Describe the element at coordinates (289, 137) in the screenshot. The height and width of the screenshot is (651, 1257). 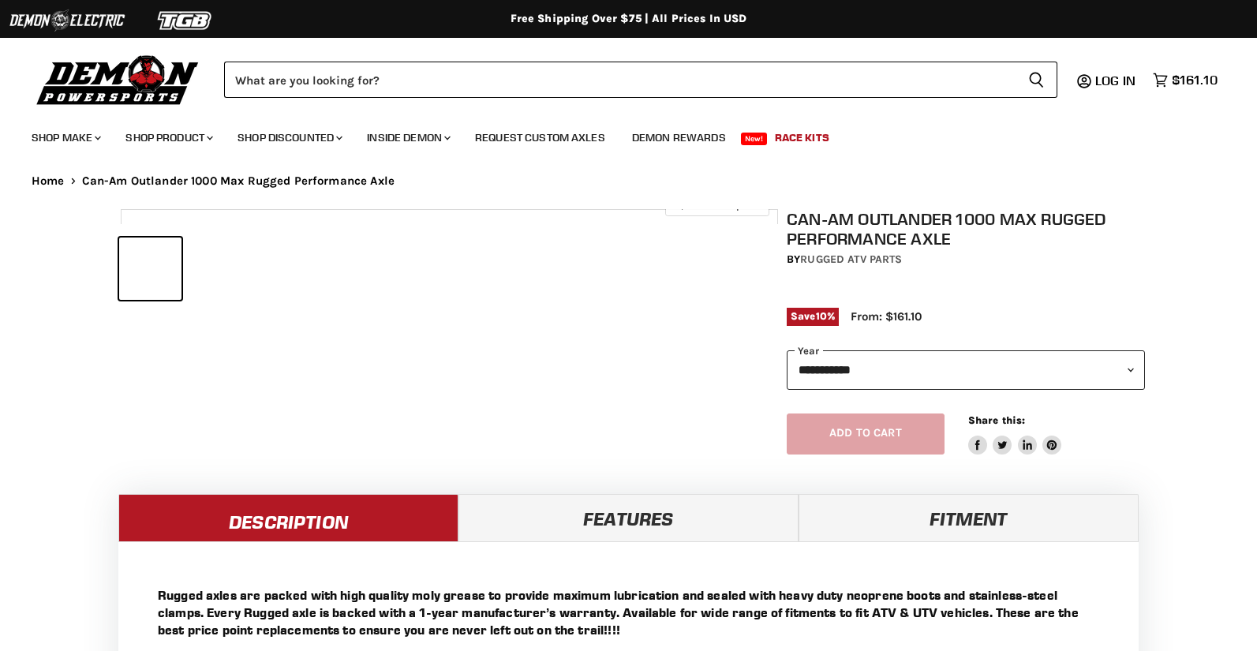
I see `a: Shop Discounted` at that location.